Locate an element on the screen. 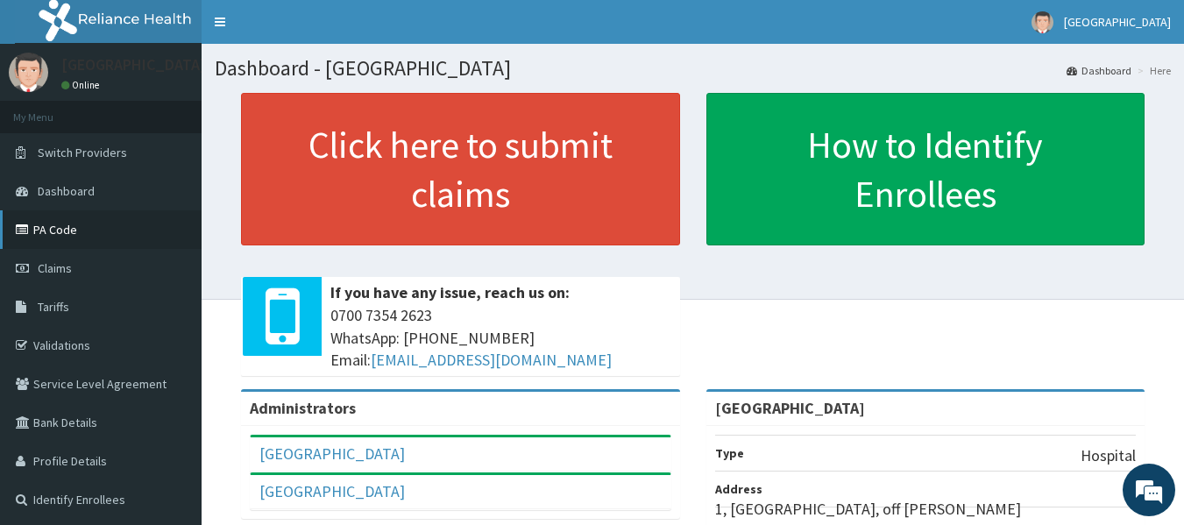  p: Hospital is located at coordinates (1108, 456).